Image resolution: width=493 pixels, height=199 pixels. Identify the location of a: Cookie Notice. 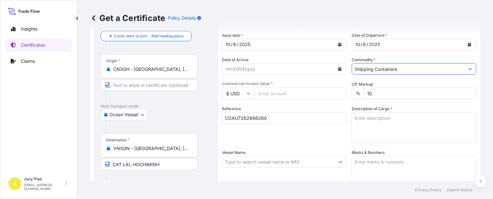
(459, 190).